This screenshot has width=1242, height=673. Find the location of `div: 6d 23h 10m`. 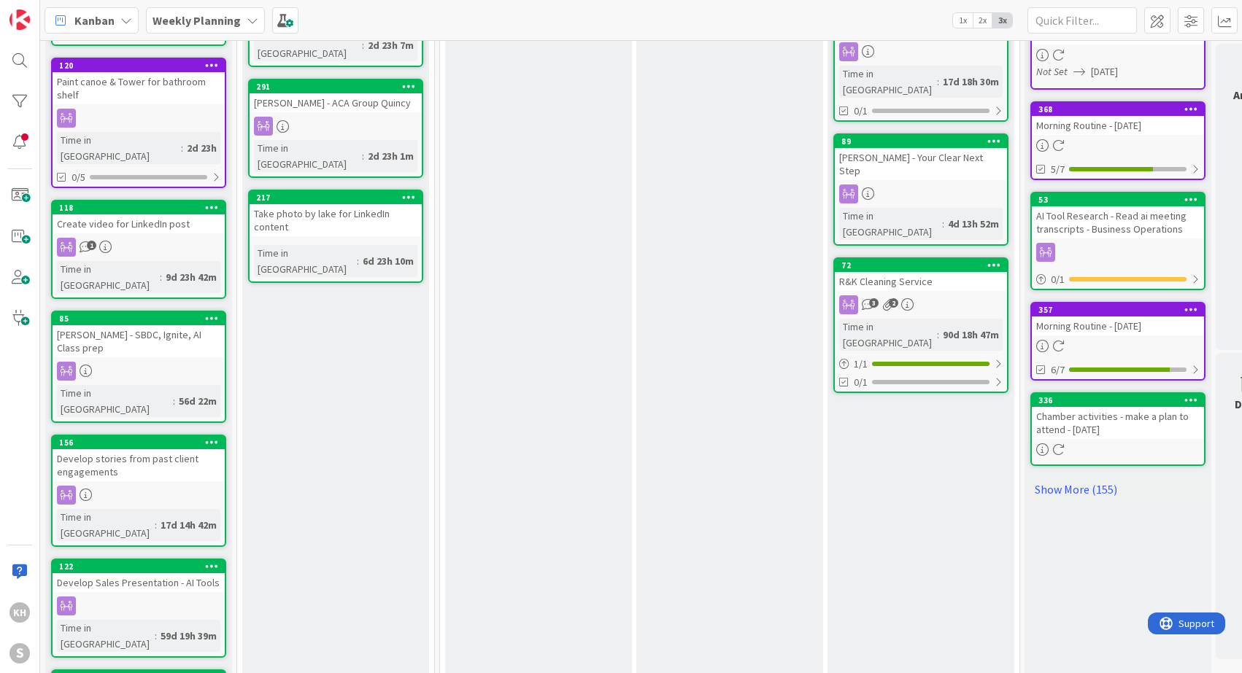

div: 6d 23h 10m is located at coordinates (388, 261).